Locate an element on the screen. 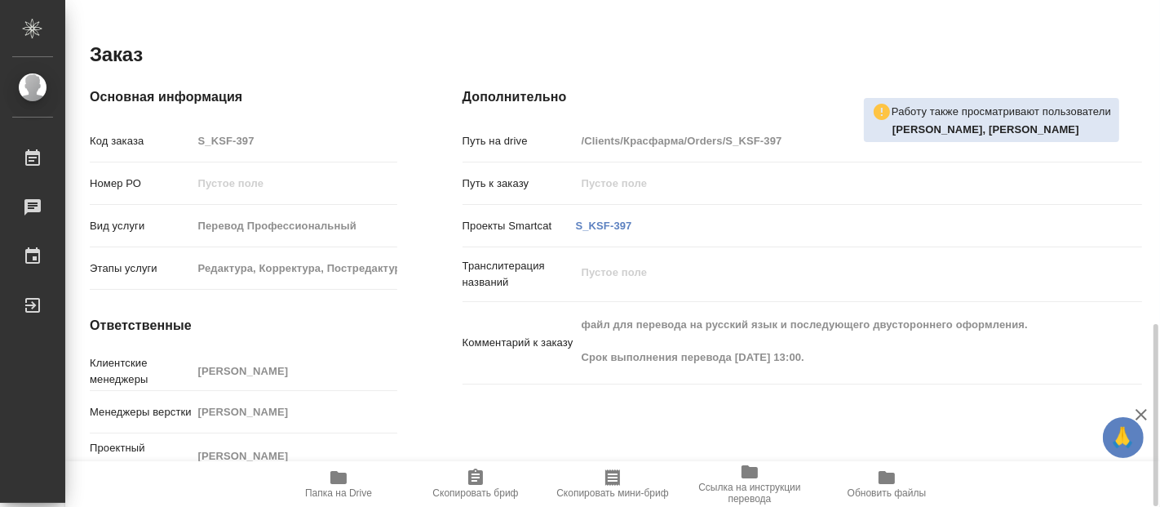 Image resolution: width=1160 pixels, height=507 pixels. span: Ссылка на инструкции перевода is located at coordinates (750, 493).